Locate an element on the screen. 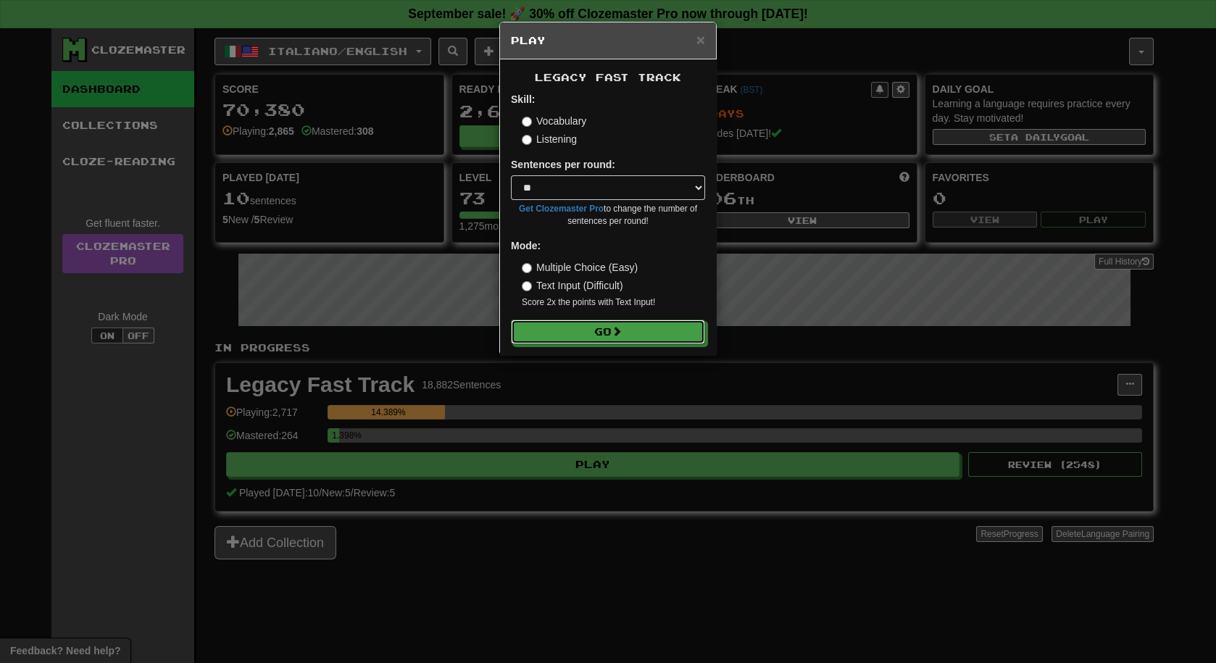 The image size is (1216, 663). label: Listening is located at coordinates (549, 139).